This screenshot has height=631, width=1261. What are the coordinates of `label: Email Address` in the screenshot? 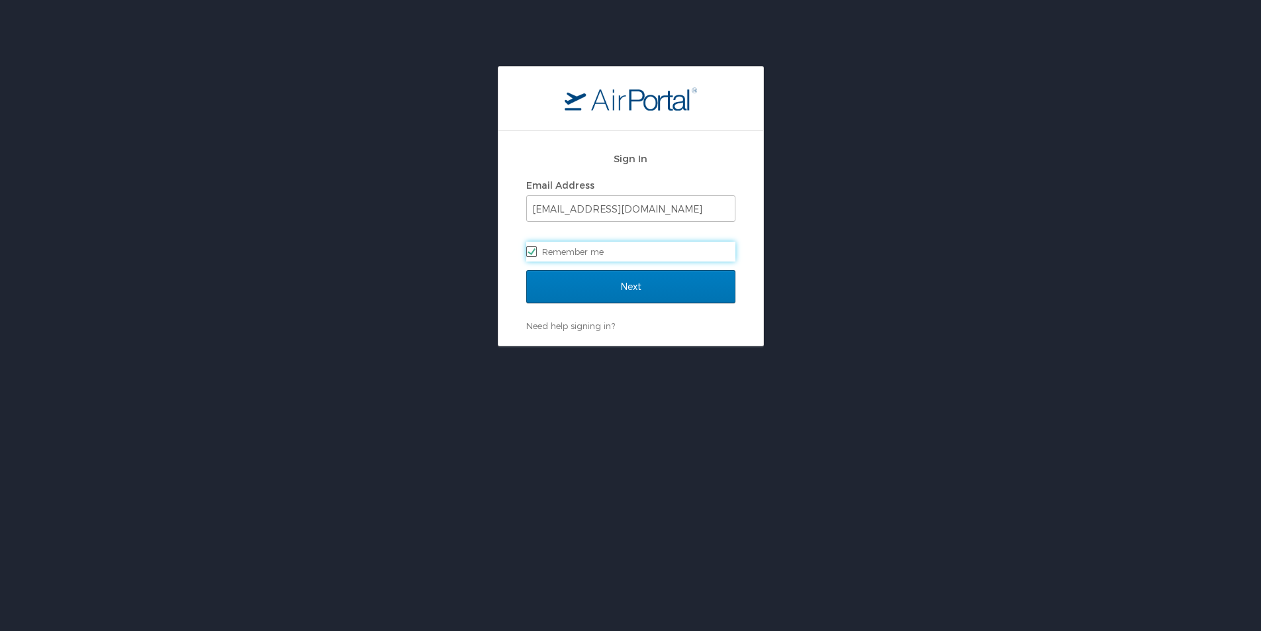 It's located at (560, 185).